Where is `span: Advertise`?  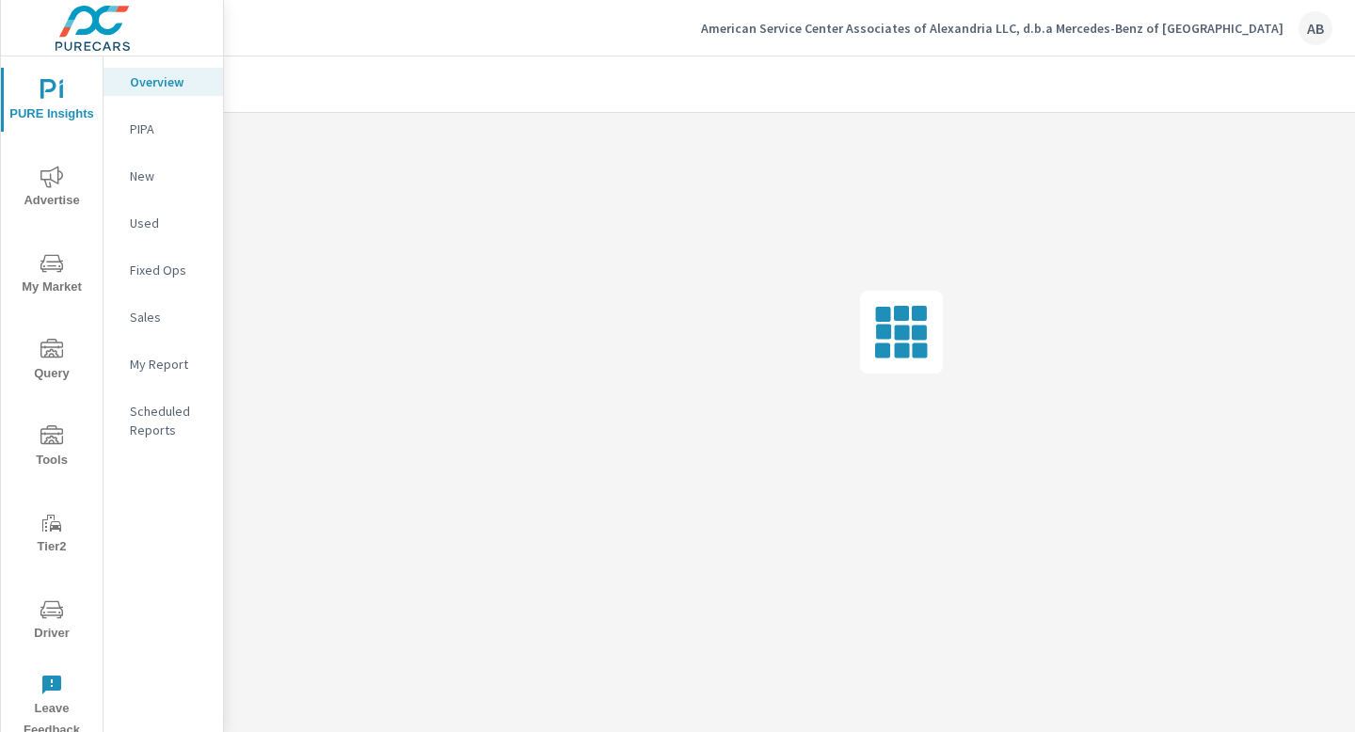 span: Advertise is located at coordinates (52, 188).